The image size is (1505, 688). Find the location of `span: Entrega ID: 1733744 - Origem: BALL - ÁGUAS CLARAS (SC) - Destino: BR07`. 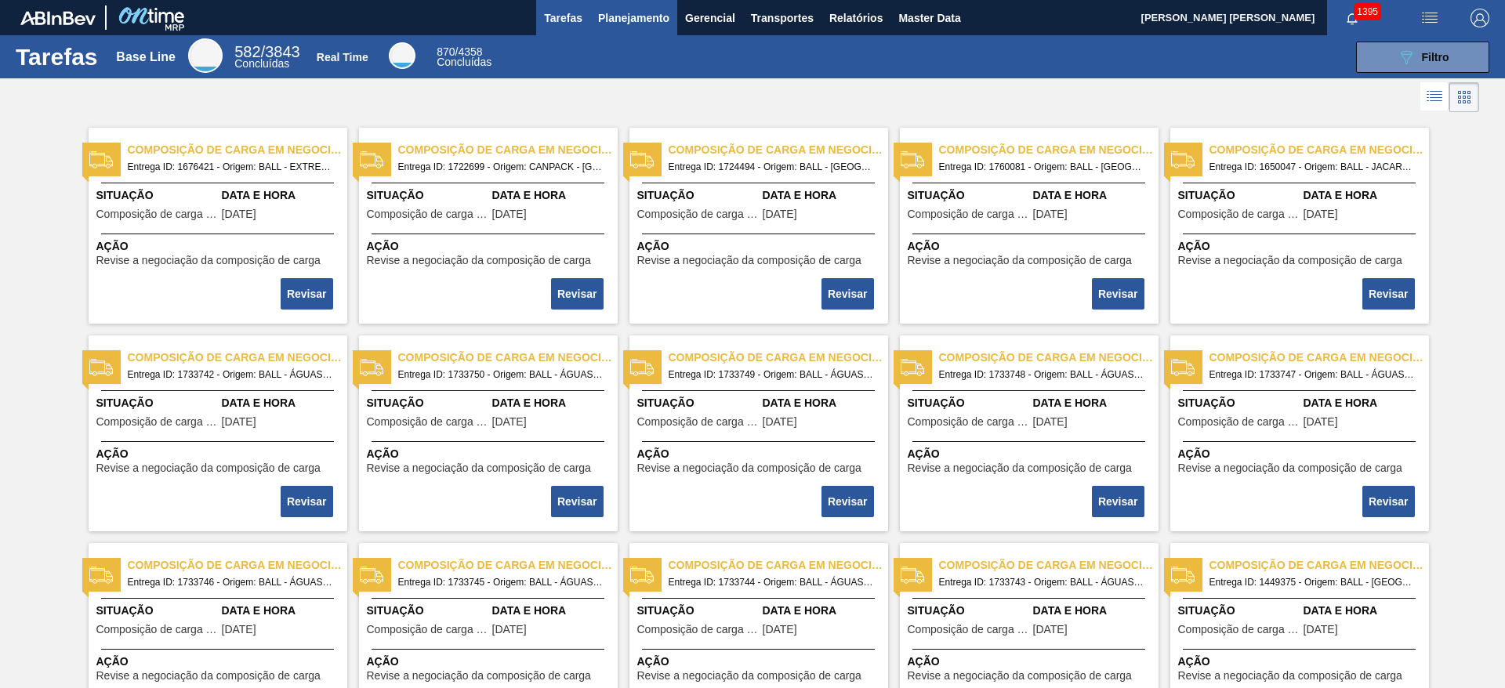

span: Entrega ID: 1733744 - Origem: BALL - ÁGUAS CLARAS (SC) - Destino: BR07 is located at coordinates (772, 582).